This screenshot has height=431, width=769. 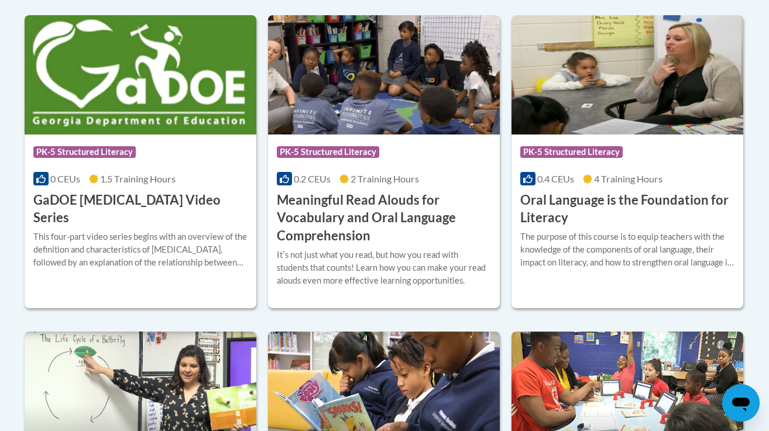 What do you see at coordinates (627, 250) in the screenshot?
I see `div: The purpose of this course is to equip teachers with the knowledge of the components of oral lang...` at bounding box center [627, 250].